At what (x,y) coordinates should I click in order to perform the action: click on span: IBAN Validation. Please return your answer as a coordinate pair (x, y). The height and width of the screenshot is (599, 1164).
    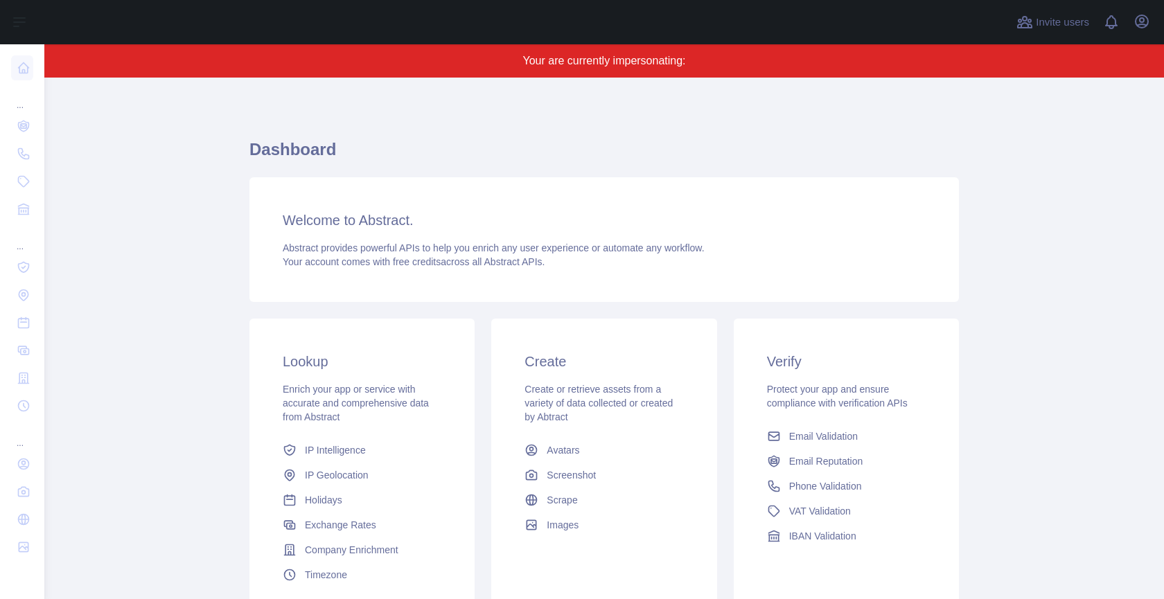
    Looking at the image, I should click on (823, 536).